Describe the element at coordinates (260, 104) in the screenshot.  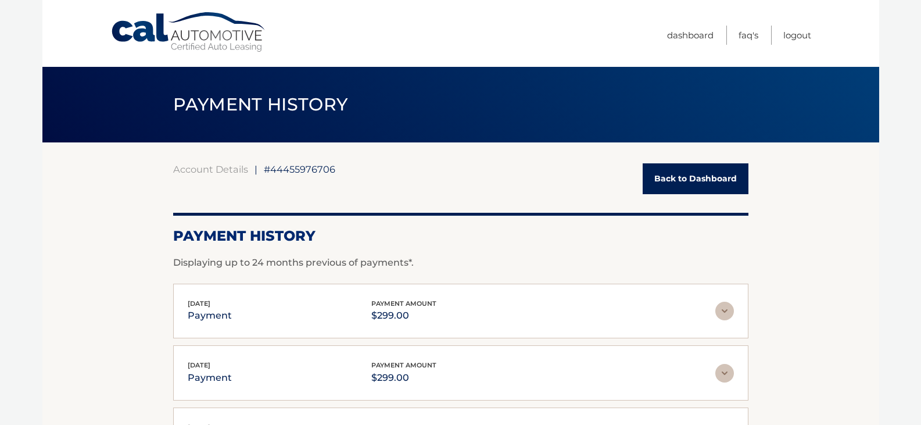
I see `span: PAYMENT HISTORY` at that location.